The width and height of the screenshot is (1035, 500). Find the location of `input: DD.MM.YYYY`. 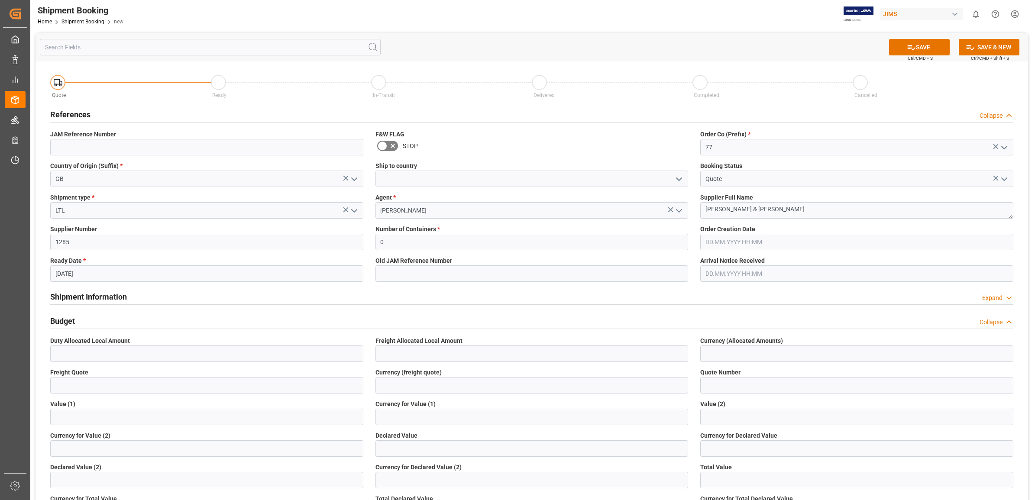

input: DD.MM.YYYY is located at coordinates (207, 274).